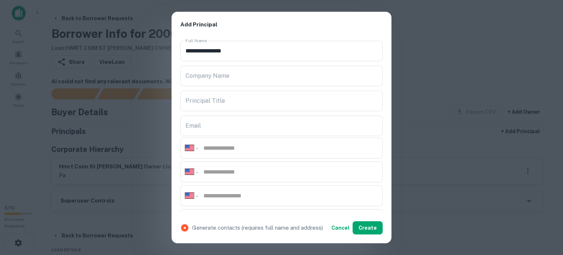 The width and height of the screenshot is (563, 255). I want to click on p: Generate contacts (requires full name and address), so click(257, 228).